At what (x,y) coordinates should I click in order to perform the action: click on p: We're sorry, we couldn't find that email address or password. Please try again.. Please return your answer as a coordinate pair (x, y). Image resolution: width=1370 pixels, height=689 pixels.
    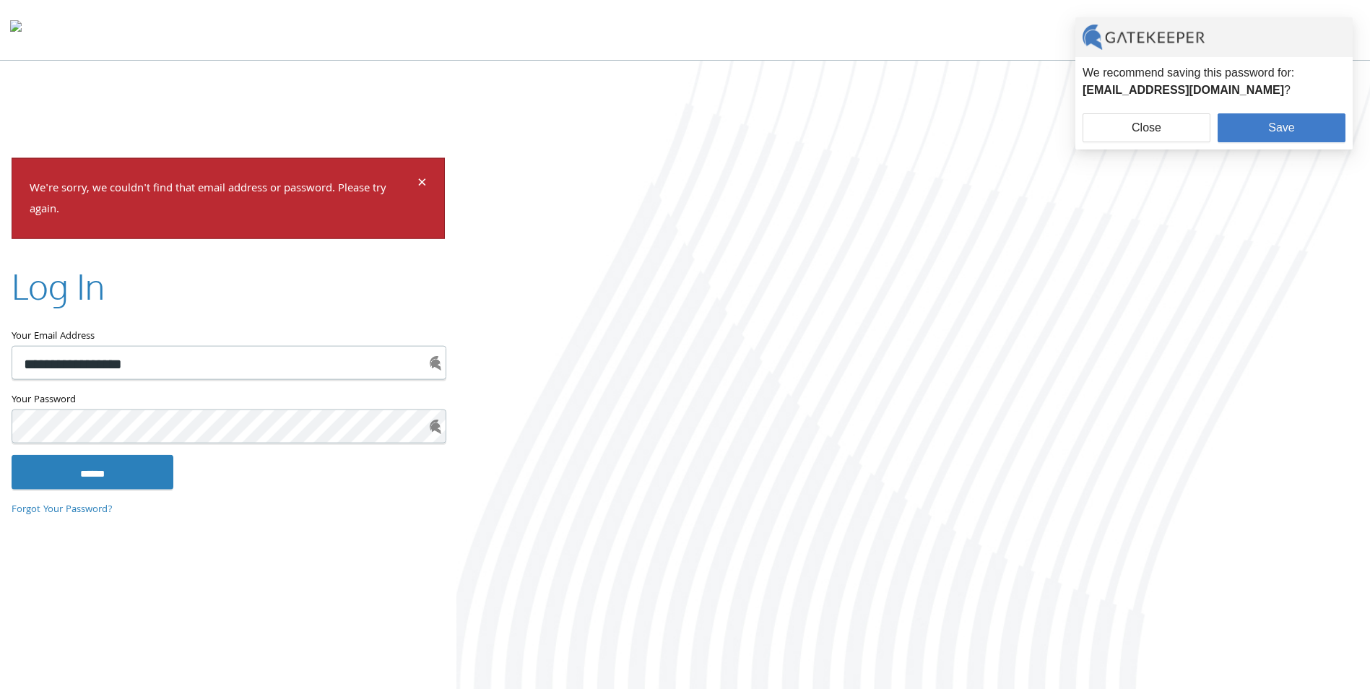
    Looking at the image, I should click on (222, 200).